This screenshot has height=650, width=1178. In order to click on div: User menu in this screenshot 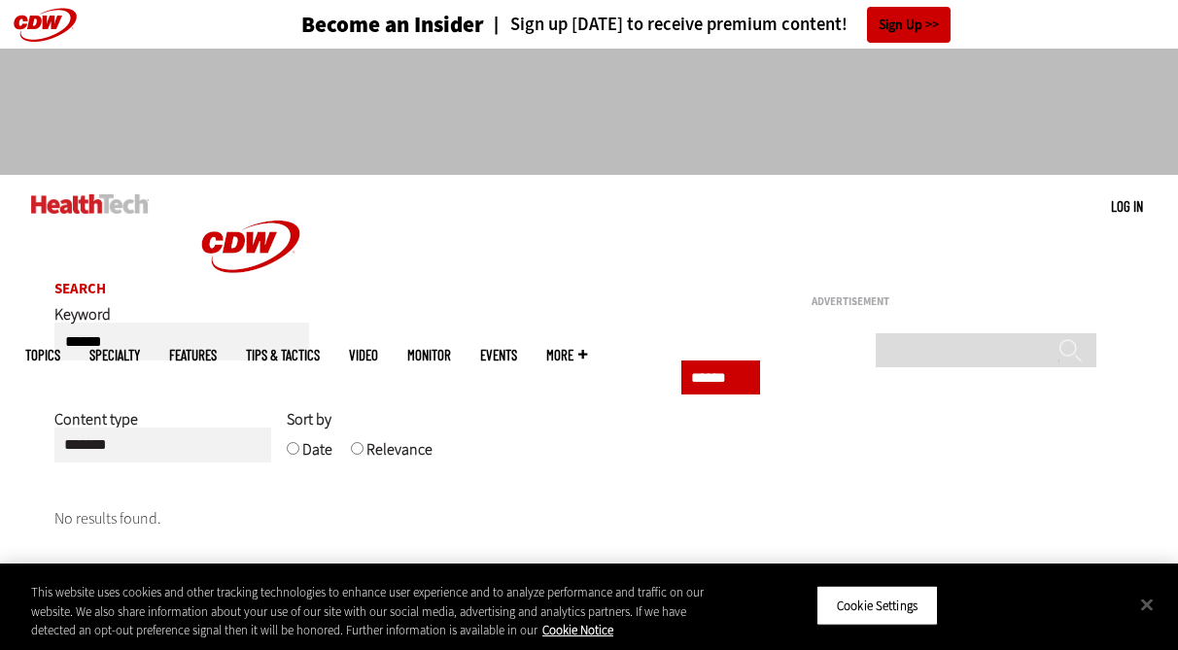, I will do `click(1127, 206)`.